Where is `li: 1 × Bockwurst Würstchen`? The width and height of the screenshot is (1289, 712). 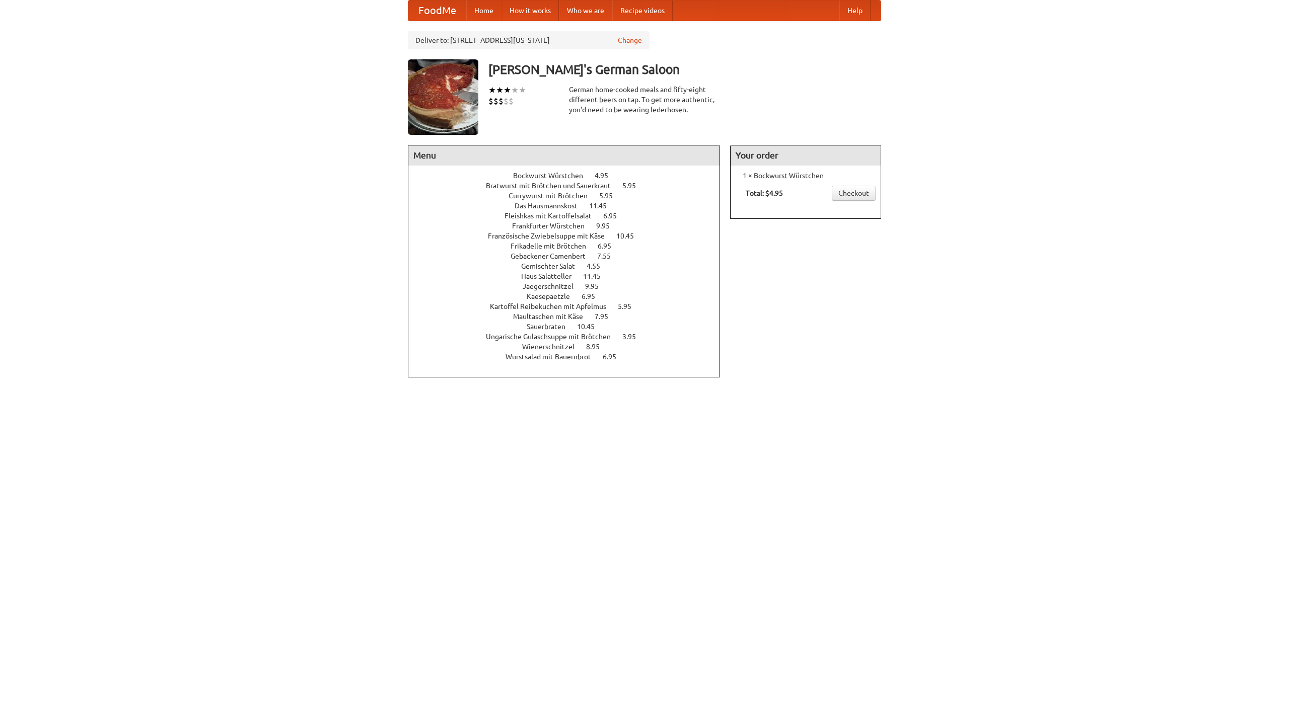 li: 1 × Bockwurst Würstchen is located at coordinates (805, 176).